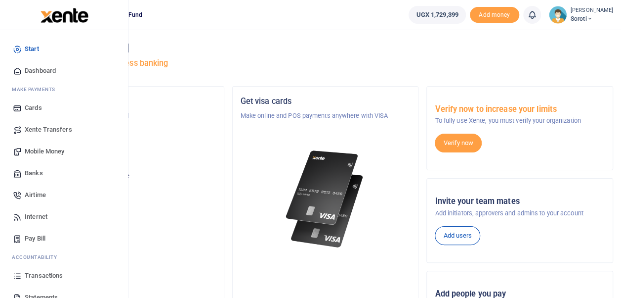 This screenshot has height=298, width=621. What do you see at coordinates (33, 108) in the screenshot?
I see `span: Cards` at bounding box center [33, 108].